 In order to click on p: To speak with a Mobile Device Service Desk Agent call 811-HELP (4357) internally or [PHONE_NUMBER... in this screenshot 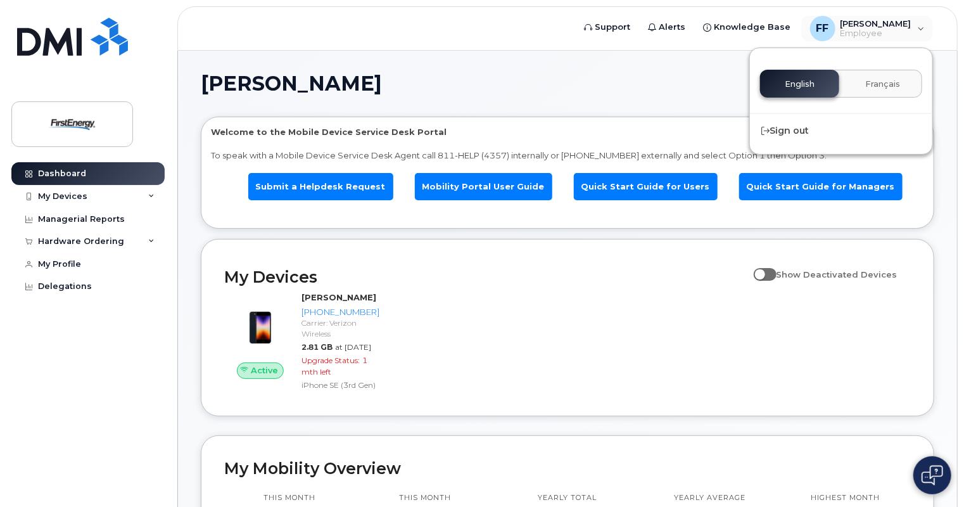, I will do `click(567, 155)`.